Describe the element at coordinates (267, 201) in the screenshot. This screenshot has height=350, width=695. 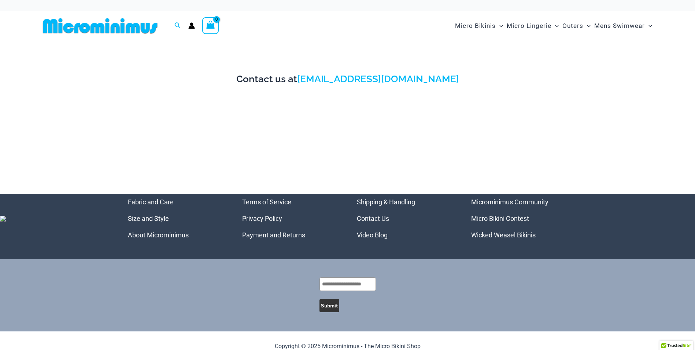
I see `a: Terms of Service` at that location.